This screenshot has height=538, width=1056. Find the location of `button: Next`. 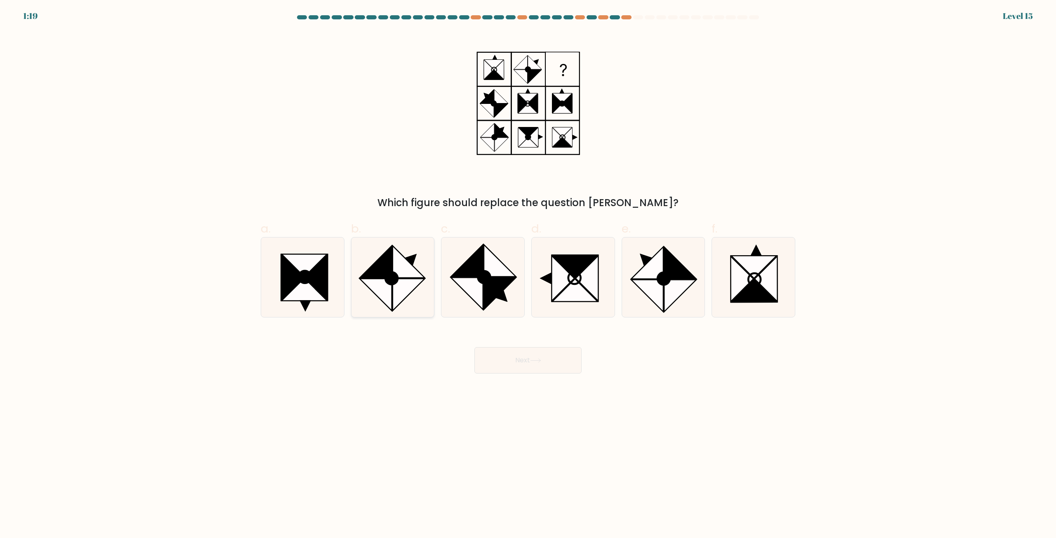

button: Next is located at coordinates (528, 360).